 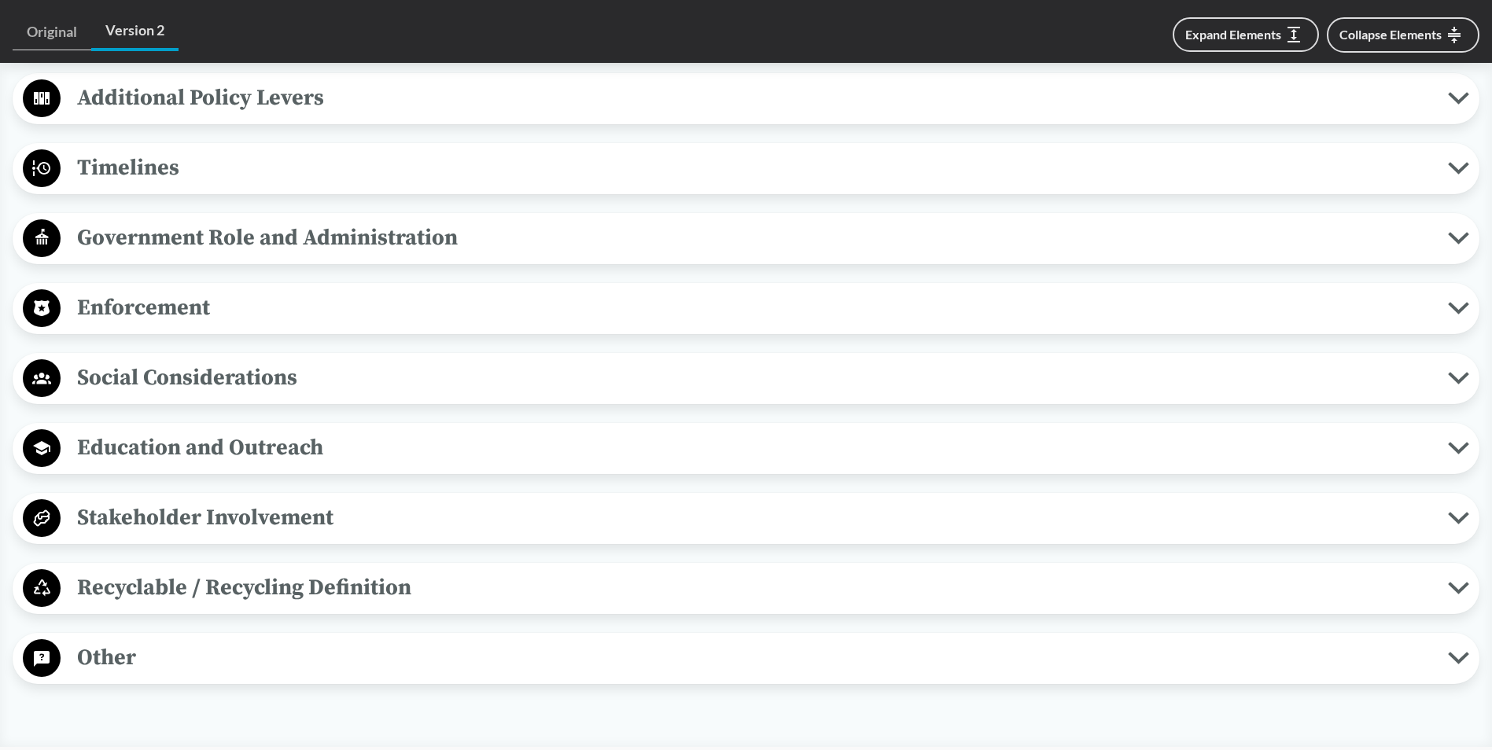 I want to click on button: Collapse Elements, so click(x=1403, y=35).